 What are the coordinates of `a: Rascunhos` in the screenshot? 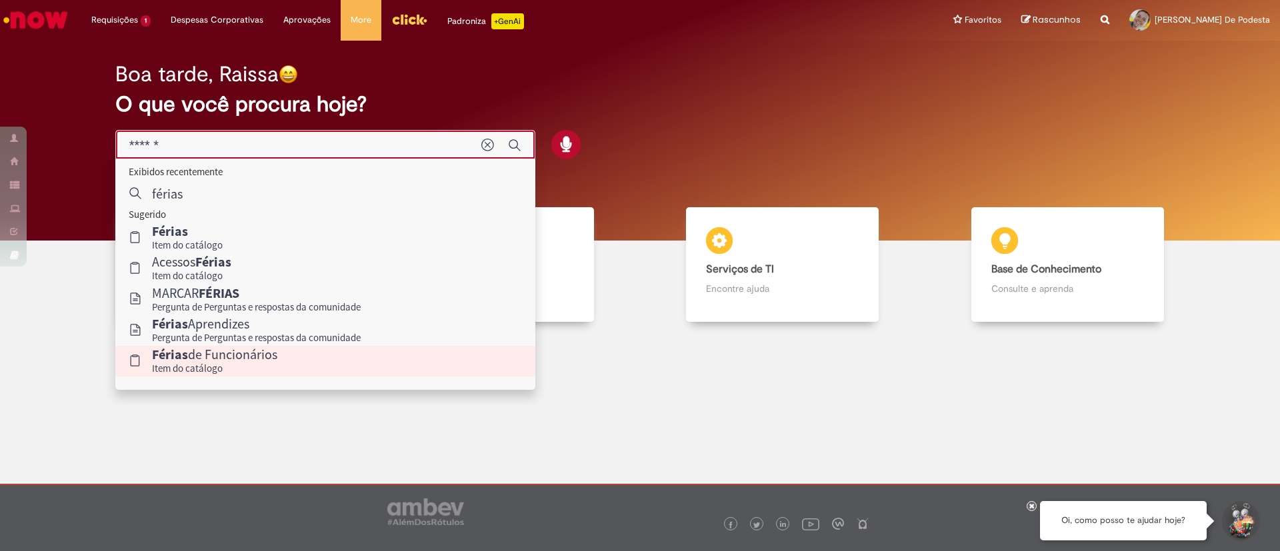 It's located at (1050, 20).